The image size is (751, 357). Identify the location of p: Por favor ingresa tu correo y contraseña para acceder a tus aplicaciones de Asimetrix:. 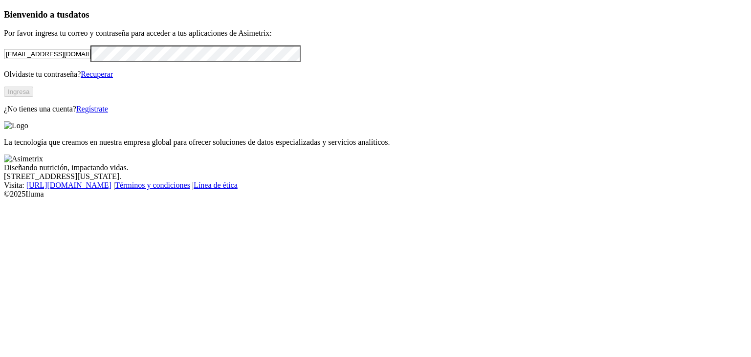
(376, 33).